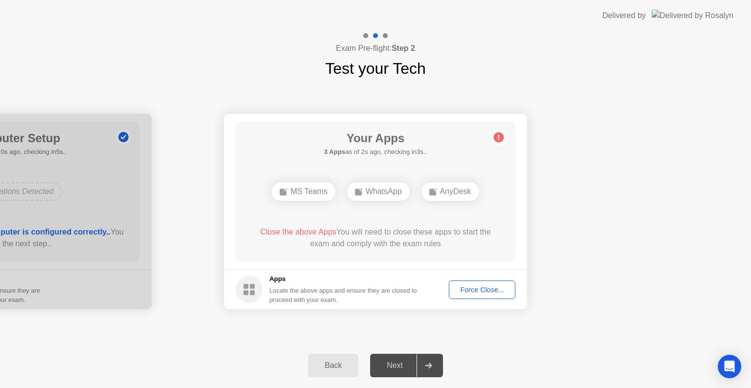  What do you see at coordinates (333, 366) in the screenshot?
I see `button: Back` at bounding box center [333, 366].